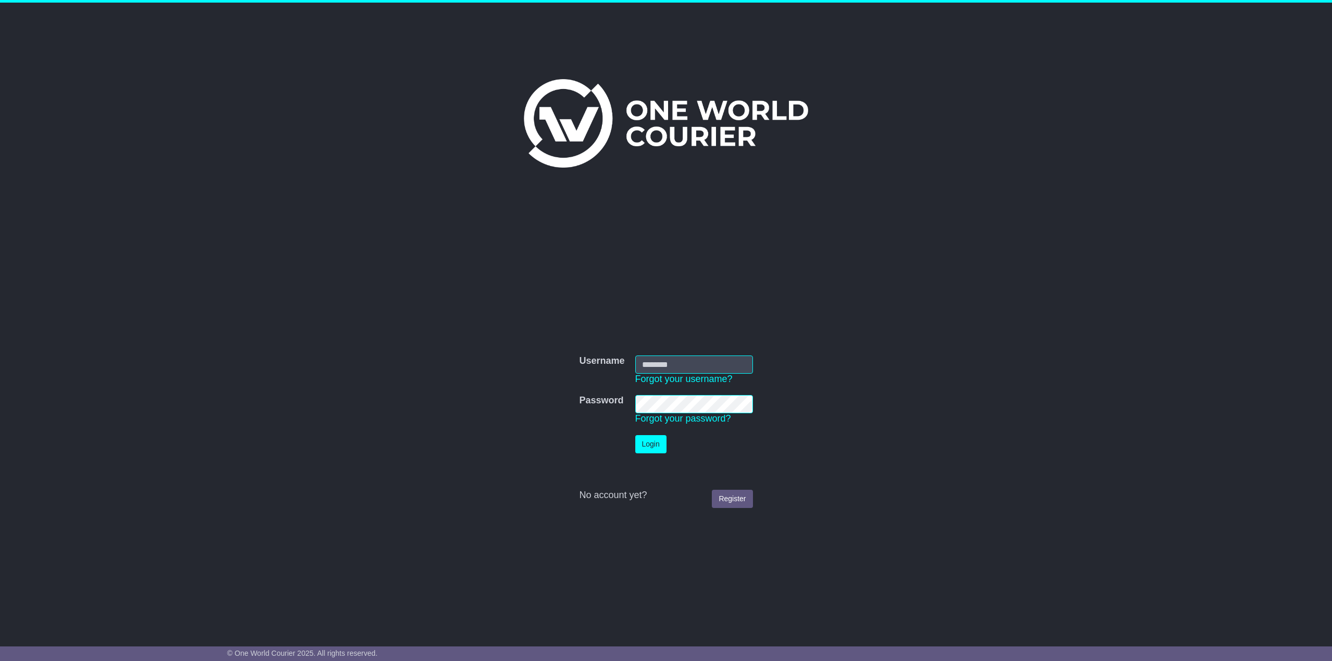 Image resolution: width=1332 pixels, height=661 pixels. Describe the element at coordinates (666, 123) in the screenshot. I see `img: One World` at that location.